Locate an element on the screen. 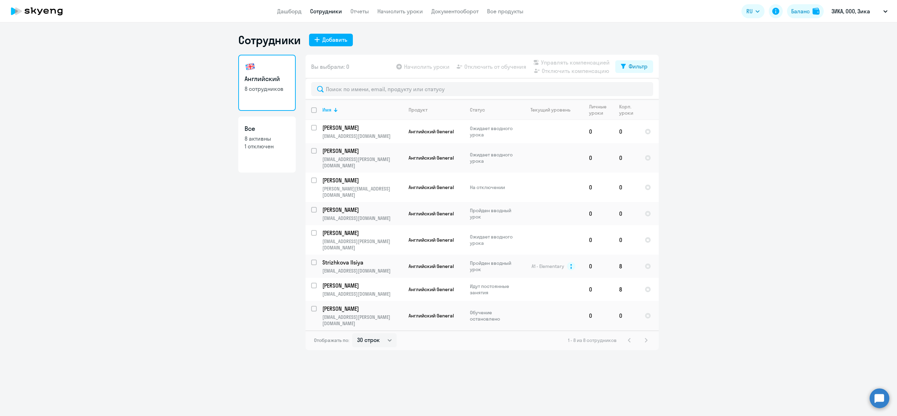  button: Фильтр is located at coordinates (634, 67).